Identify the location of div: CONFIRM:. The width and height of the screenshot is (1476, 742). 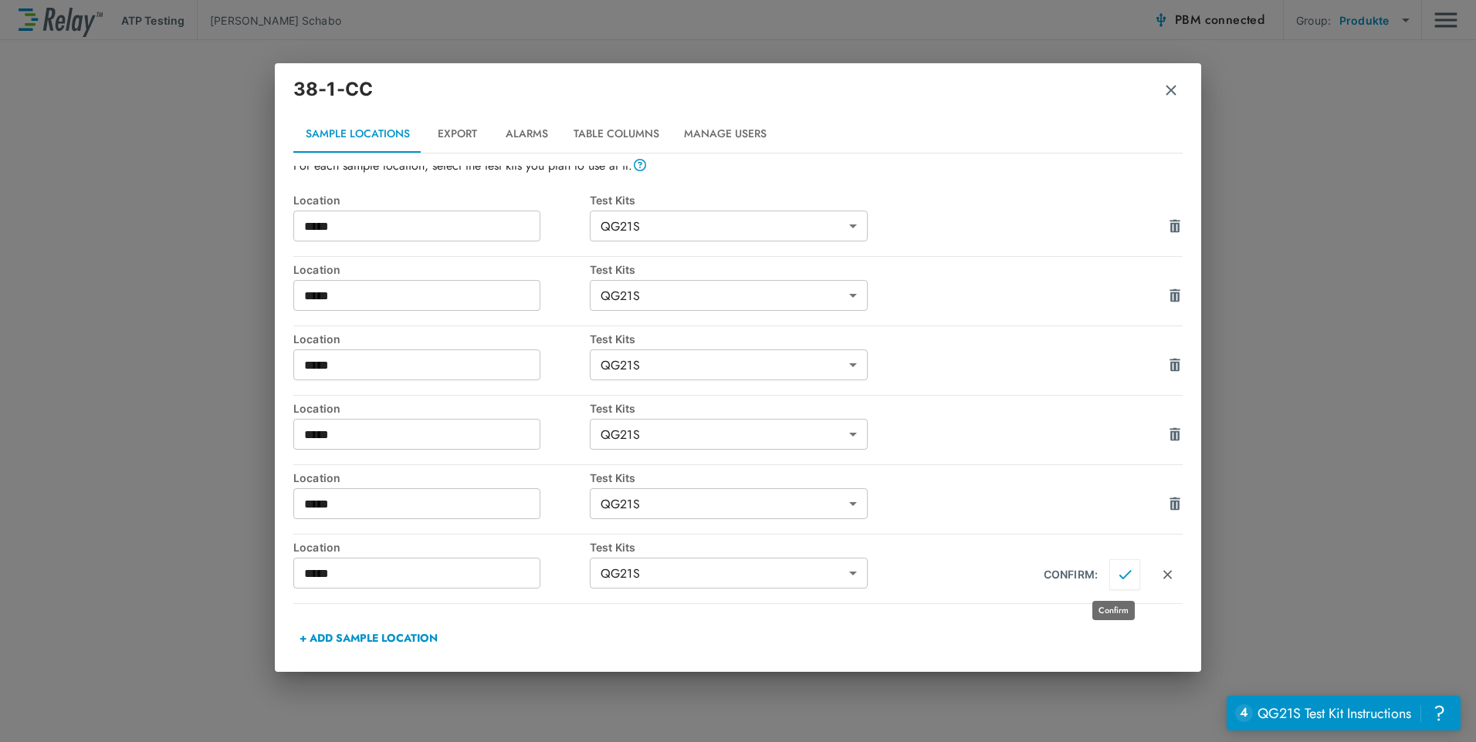
(1070, 574).